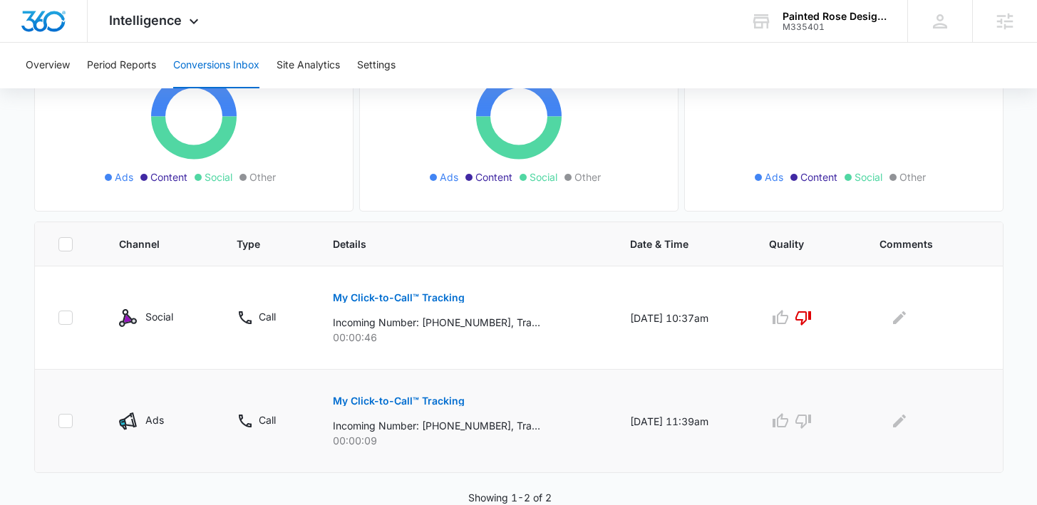  I want to click on span: Date & Time, so click(672, 244).